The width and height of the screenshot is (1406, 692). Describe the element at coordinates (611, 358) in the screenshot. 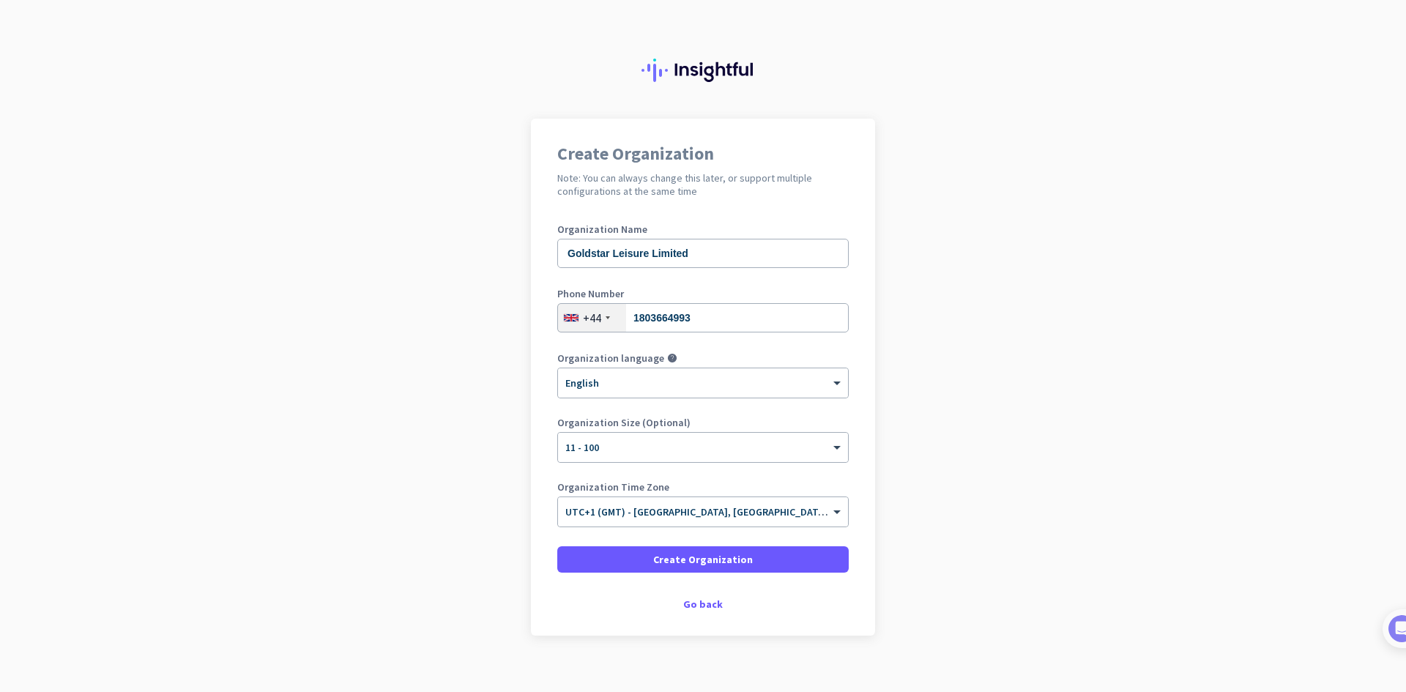

I see `label: Organization language` at that location.